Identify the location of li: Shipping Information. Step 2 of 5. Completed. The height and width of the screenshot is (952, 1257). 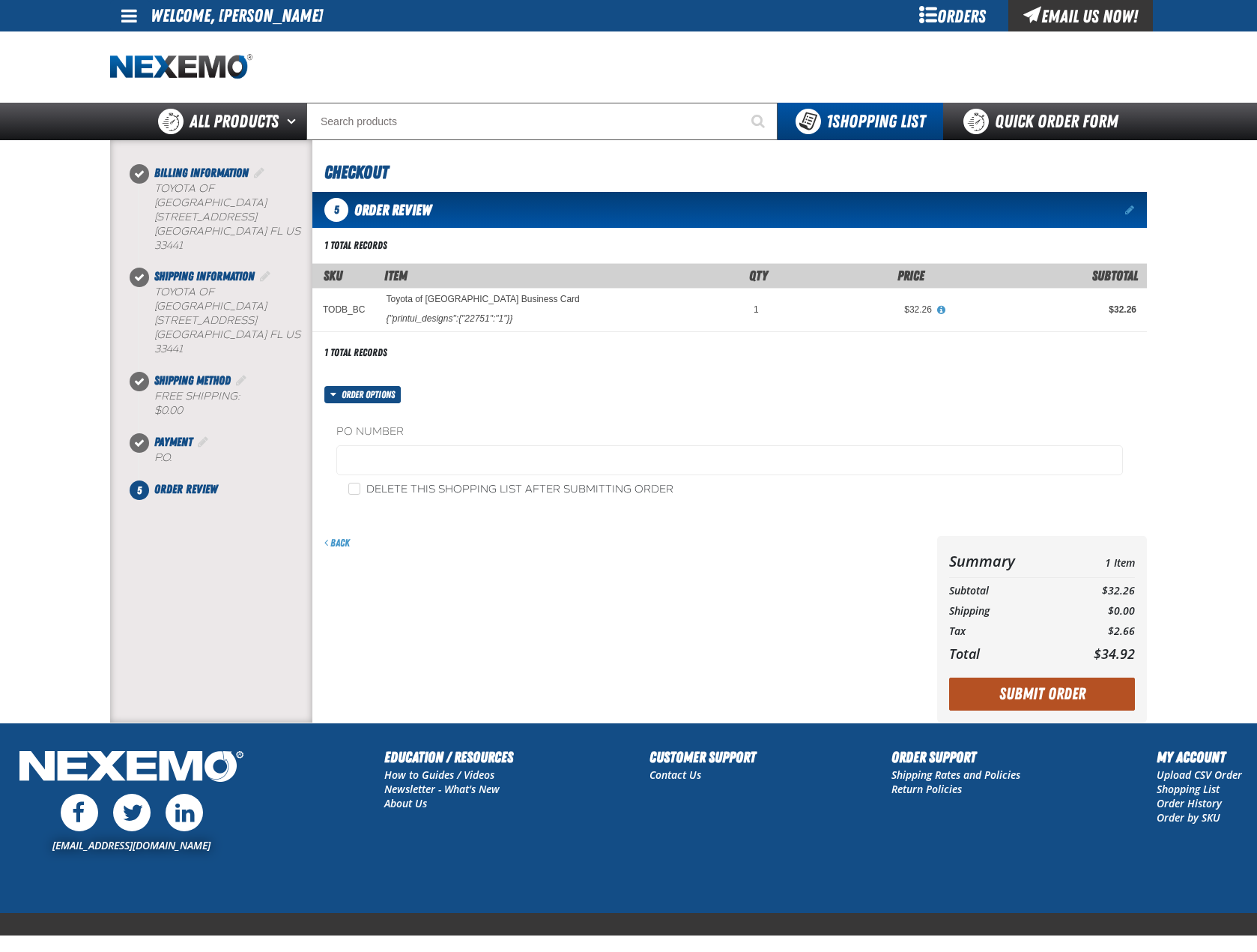
(225, 319).